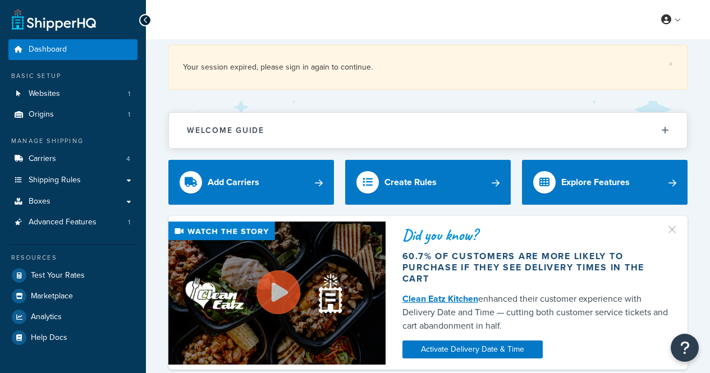  What do you see at coordinates (410, 182) in the screenshot?
I see `div: Create Rules` at bounding box center [410, 182].